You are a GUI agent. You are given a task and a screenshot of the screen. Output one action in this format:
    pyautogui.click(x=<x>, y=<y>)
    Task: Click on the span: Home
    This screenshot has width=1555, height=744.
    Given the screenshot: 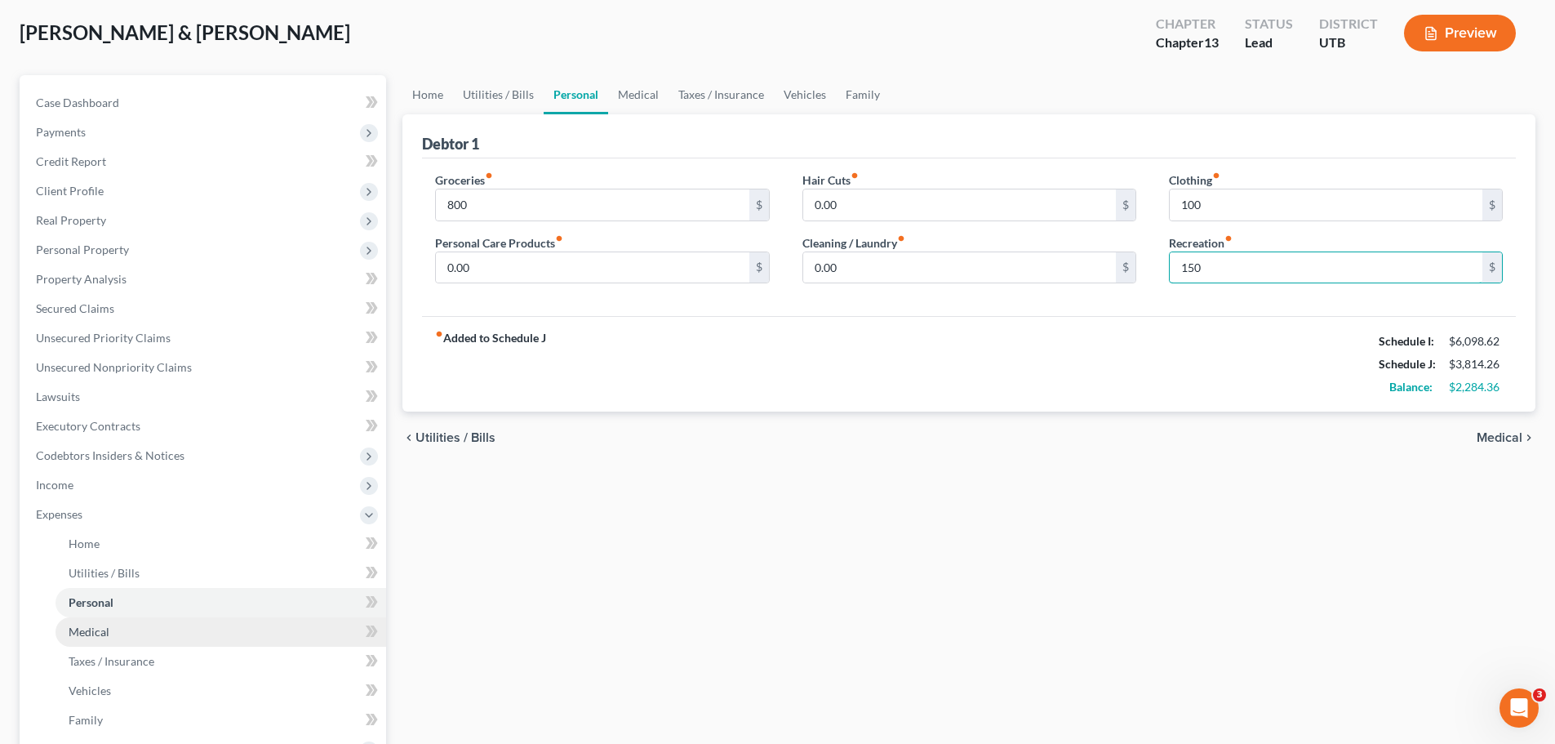 What is the action you would take?
    pyautogui.click(x=84, y=543)
    